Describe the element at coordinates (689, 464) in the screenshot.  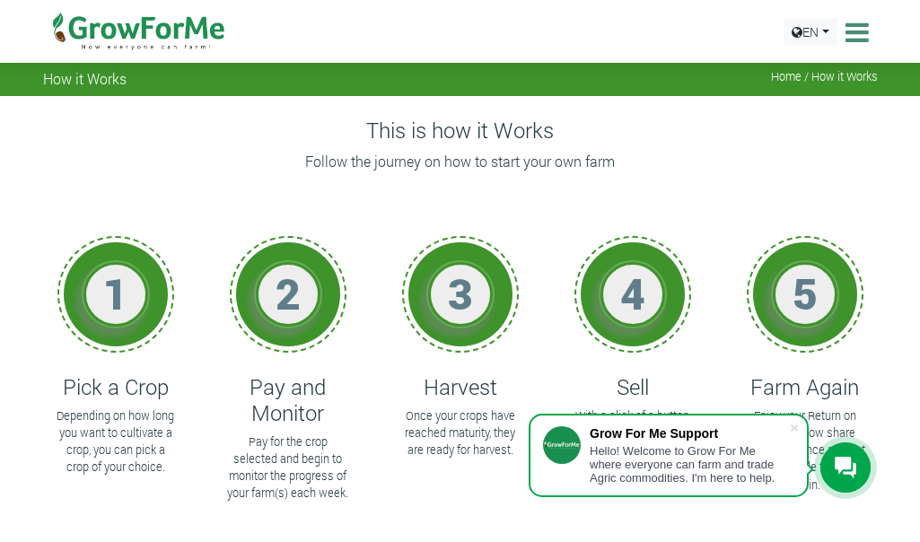
I see `div: Hello! Welcome to Grow For Me where everyone can farm and trade Agric commodities. I'm here to help.` at that location.